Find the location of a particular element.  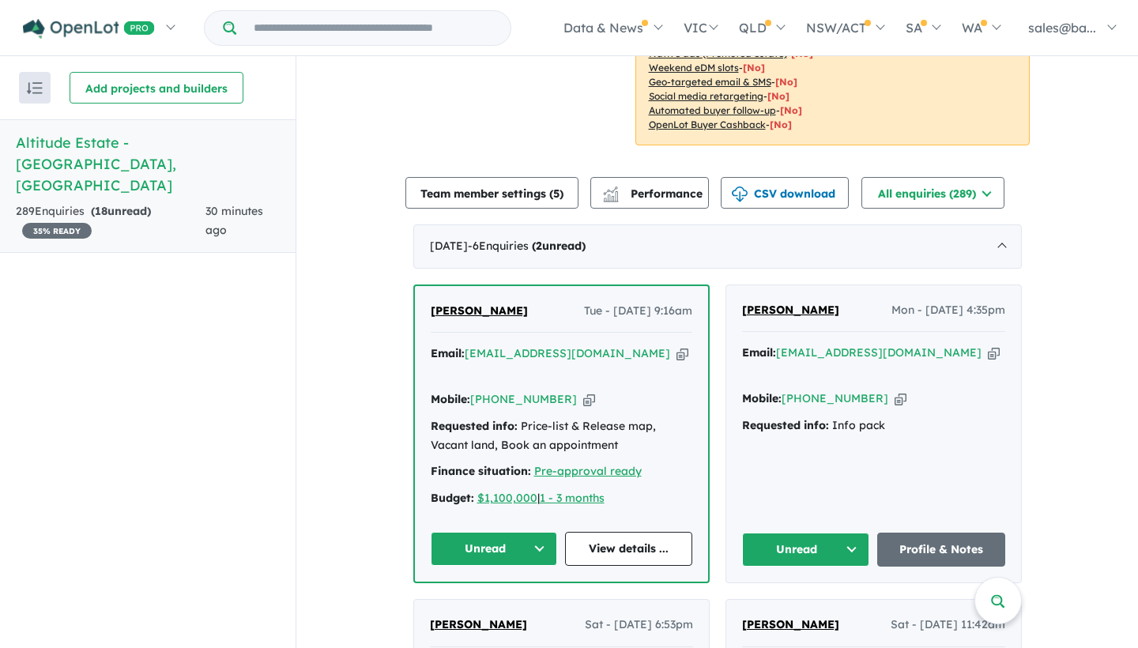

strong: Finance situation: is located at coordinates (481, 471).